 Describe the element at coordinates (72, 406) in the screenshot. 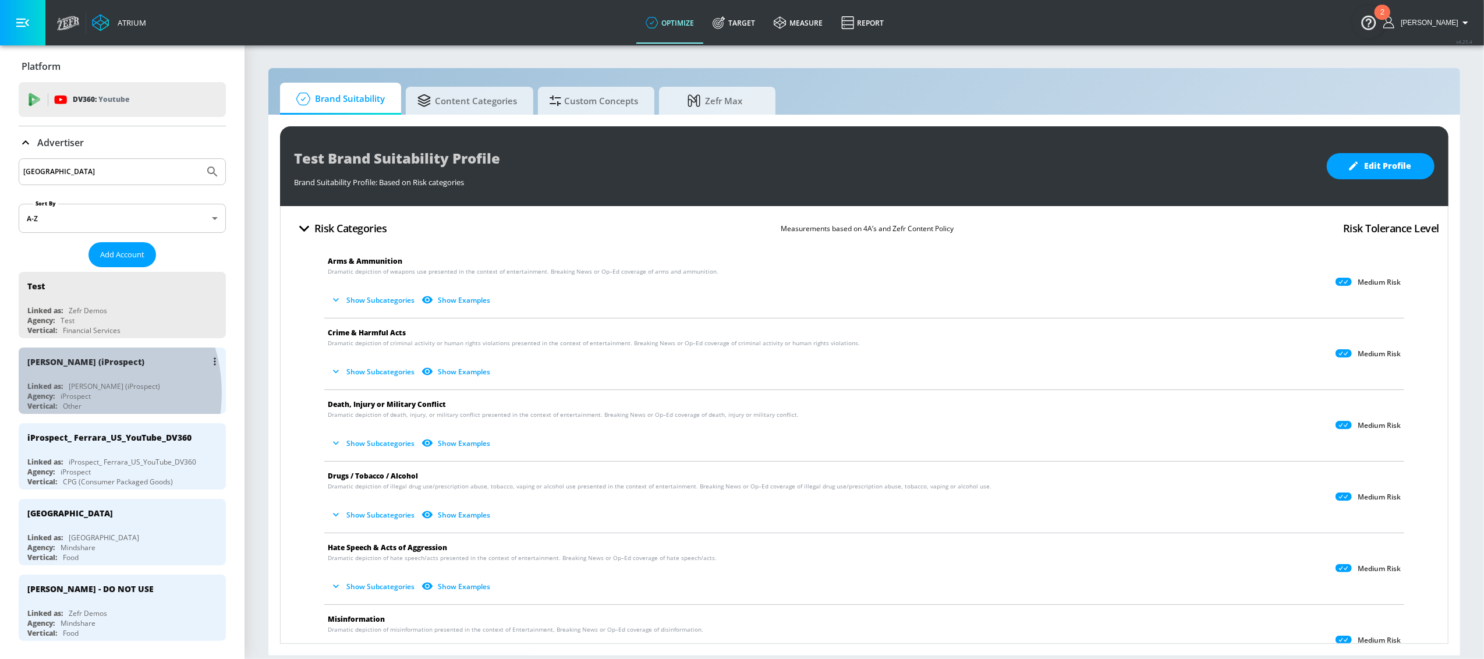

I see `div: Other` at that location.